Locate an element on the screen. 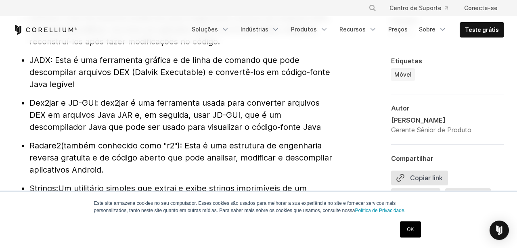  button: Procurar is located at coordinates (372, 8).